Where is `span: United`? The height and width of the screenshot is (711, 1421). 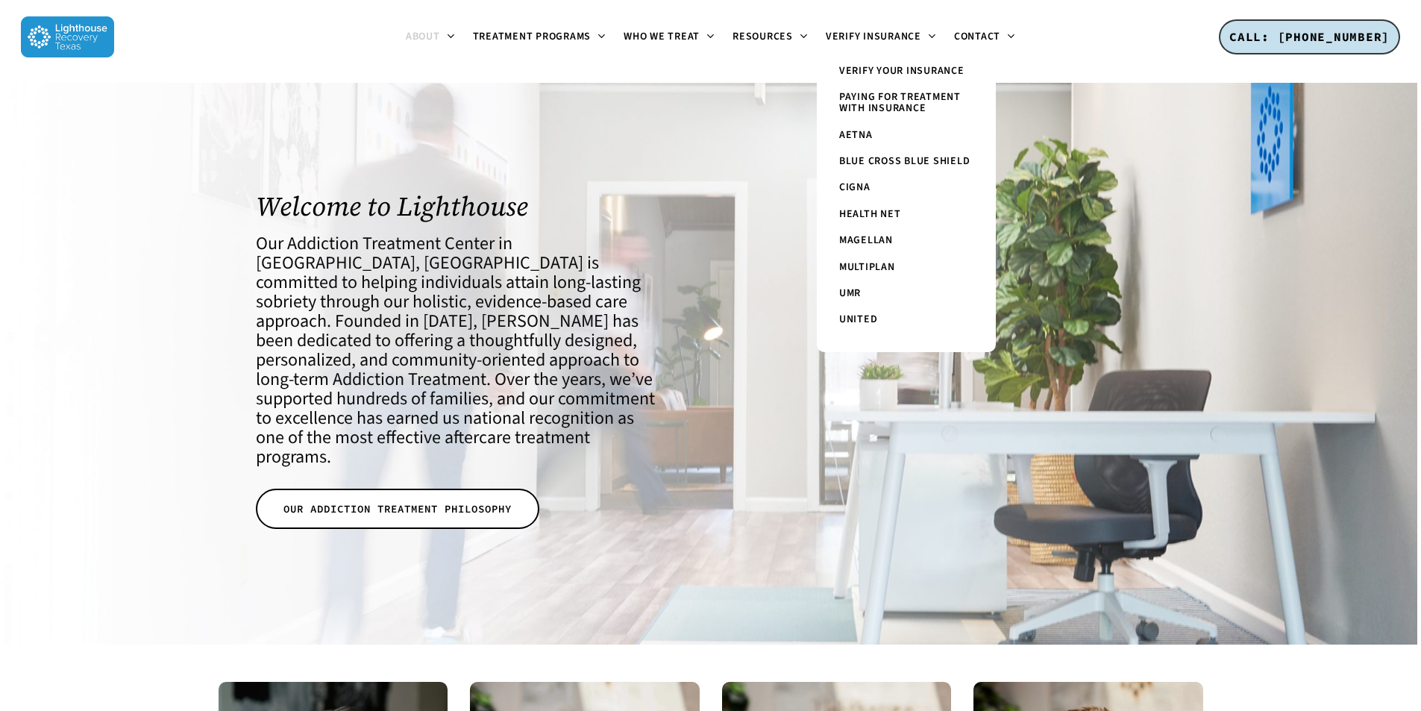 span: United is located at coordinates (858, 319).